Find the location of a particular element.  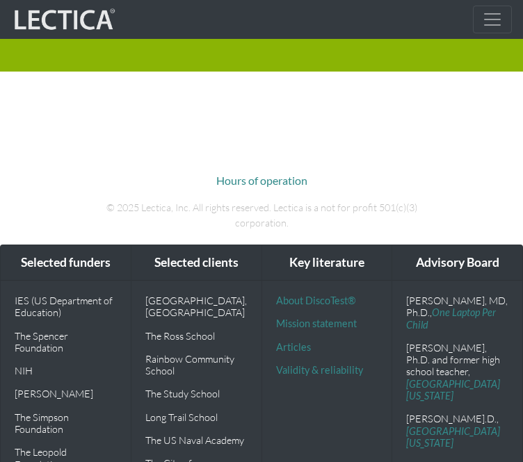

div: Key literature is located at coordinates (327, 263).